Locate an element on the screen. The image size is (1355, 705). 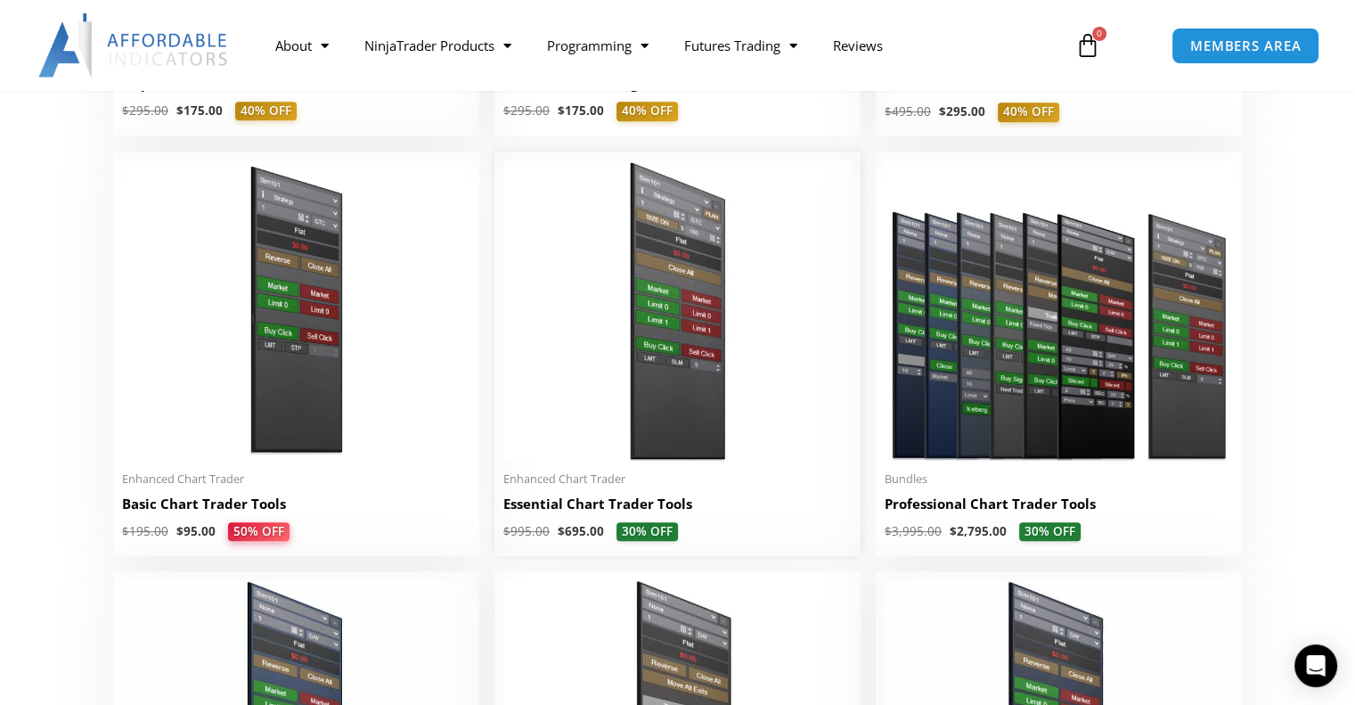
bdi: 3,995.00 is located at coordinates (913, 531).